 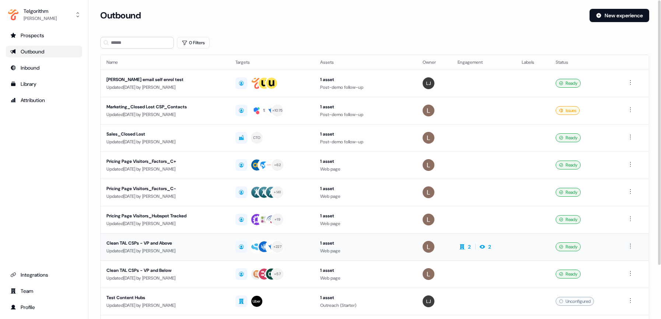 What do you see at coordinates (366, 306) in the screenshot?
I see `div: Outreach (Starter)` at bounding box center [366, 306].